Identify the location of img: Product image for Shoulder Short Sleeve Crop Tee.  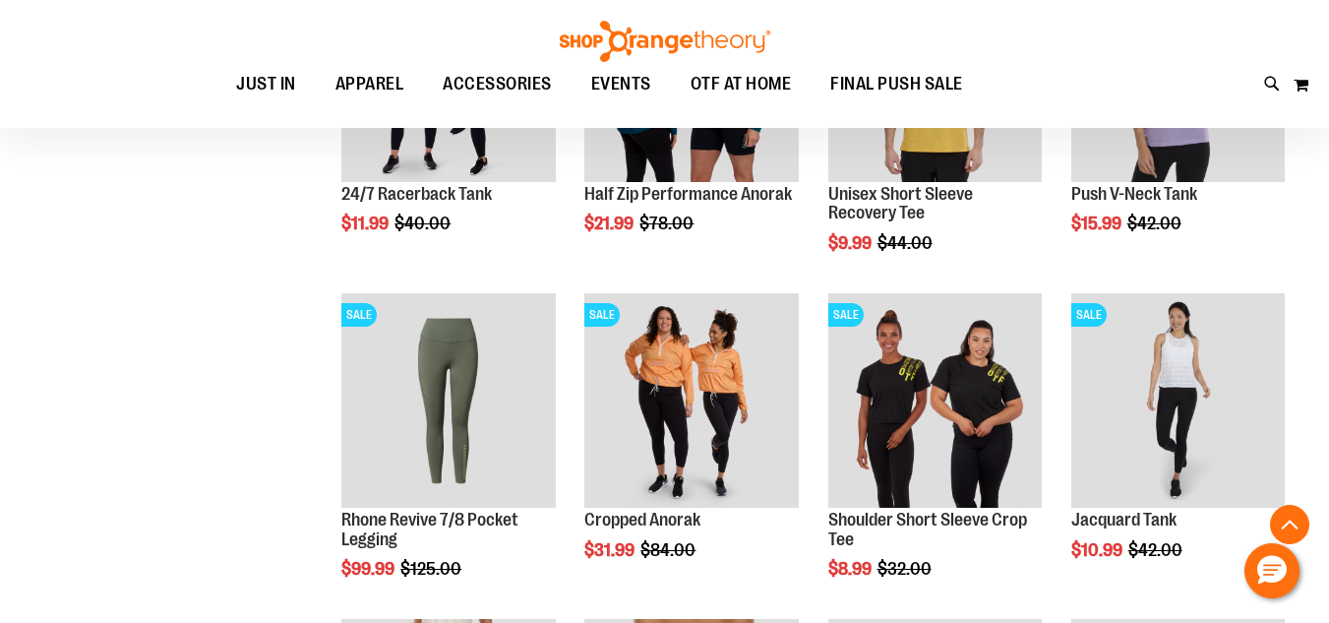
(935, 399).